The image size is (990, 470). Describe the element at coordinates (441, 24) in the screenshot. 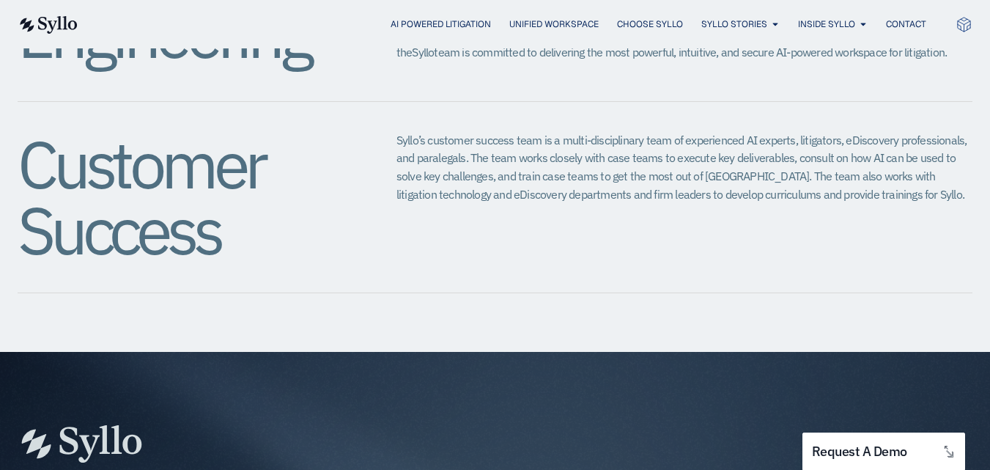

I see `a: AI Powered Litigation` at that location.